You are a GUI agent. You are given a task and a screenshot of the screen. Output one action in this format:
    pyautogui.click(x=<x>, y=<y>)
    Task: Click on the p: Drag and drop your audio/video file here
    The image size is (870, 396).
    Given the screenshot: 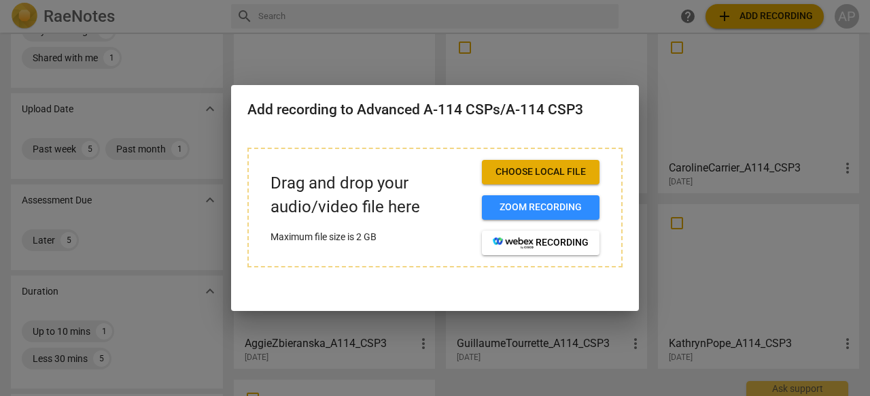 What is the action you would take?
    pyautogui.click(x=370, y=195)
    